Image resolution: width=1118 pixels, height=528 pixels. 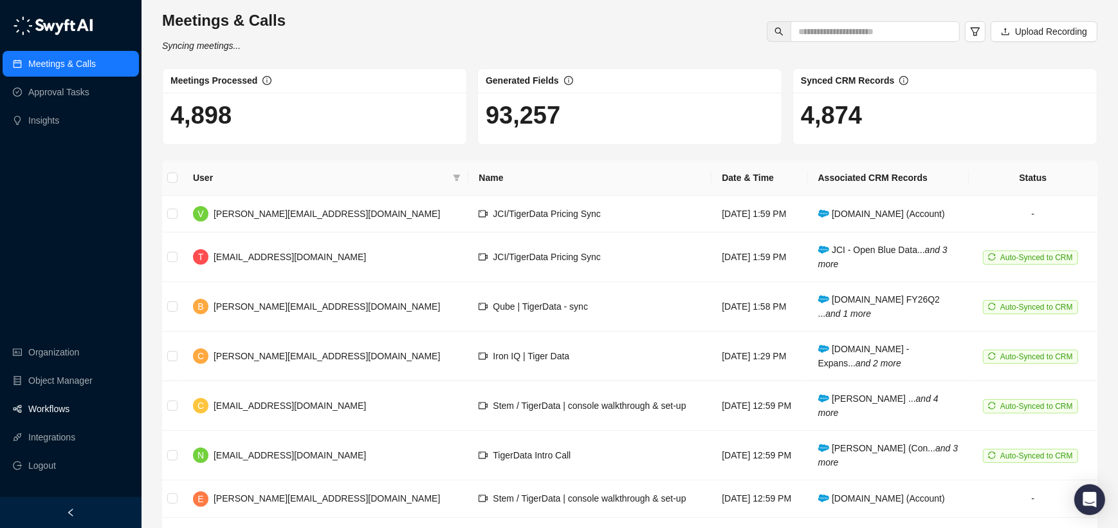 I want to click on span: Upload Recording, so click(x=1051, y=32).